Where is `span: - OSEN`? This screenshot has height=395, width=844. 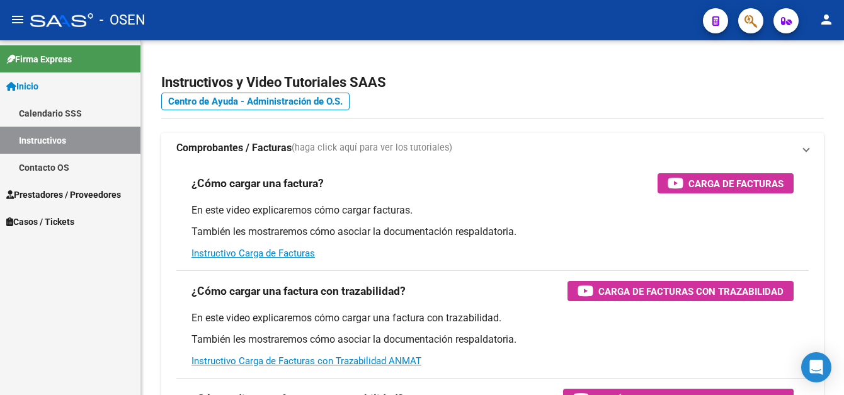 span: - OSEN is located at coordinates (122, 20).